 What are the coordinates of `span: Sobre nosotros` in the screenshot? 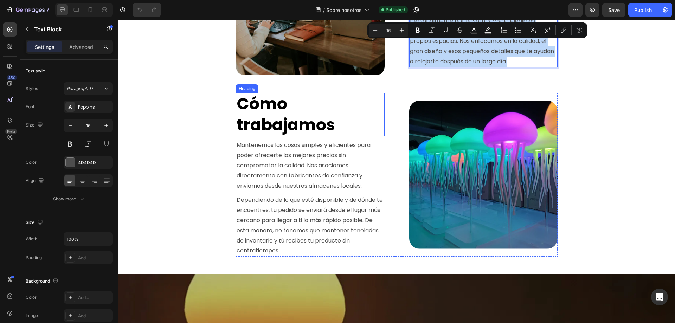 It's located at (344, 10).